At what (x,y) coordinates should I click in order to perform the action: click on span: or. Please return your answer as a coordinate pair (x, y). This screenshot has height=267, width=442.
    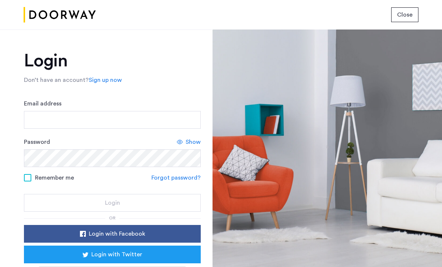
    Looking at the image, I should click on (112, 218).